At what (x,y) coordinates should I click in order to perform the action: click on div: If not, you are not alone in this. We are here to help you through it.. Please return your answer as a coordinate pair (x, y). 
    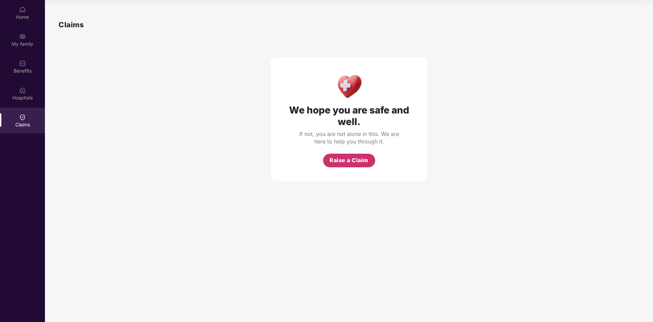
    Looking at the image, I should click on (349, 138).